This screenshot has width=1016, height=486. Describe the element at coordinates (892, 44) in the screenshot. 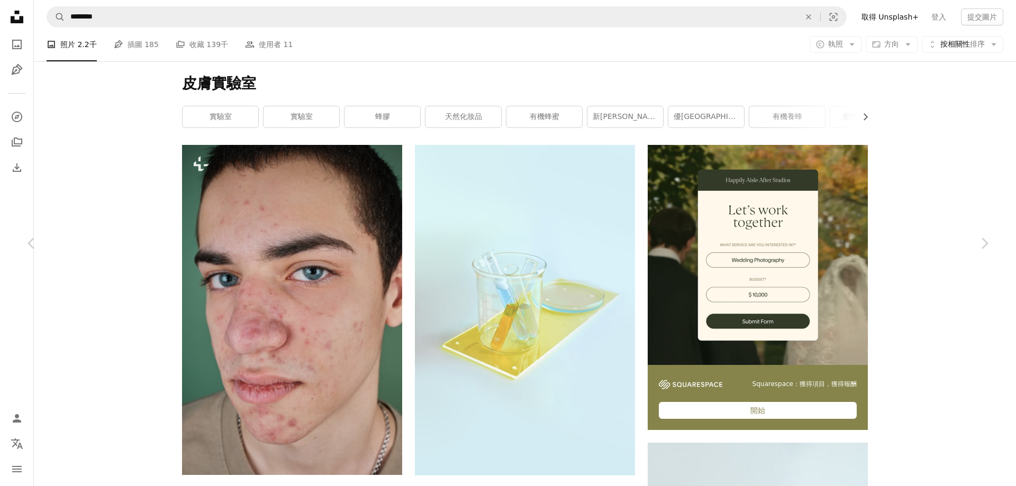

I see `font: 方向` at that location.